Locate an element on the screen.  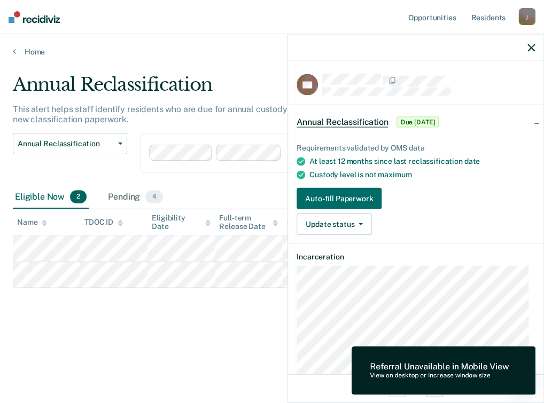
div: TDOC ID is located at coordinates (104, 222).